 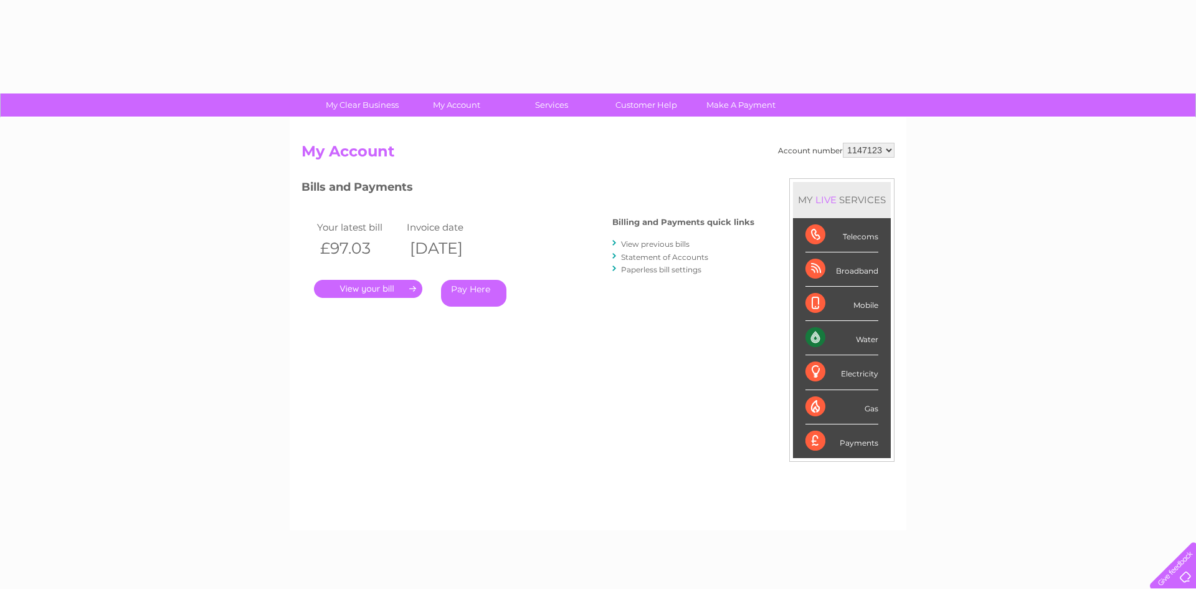 What do you see at coordinates (598, 154) in the screenshot?
I see `h2: My Account` at bounding box center [598, 154].